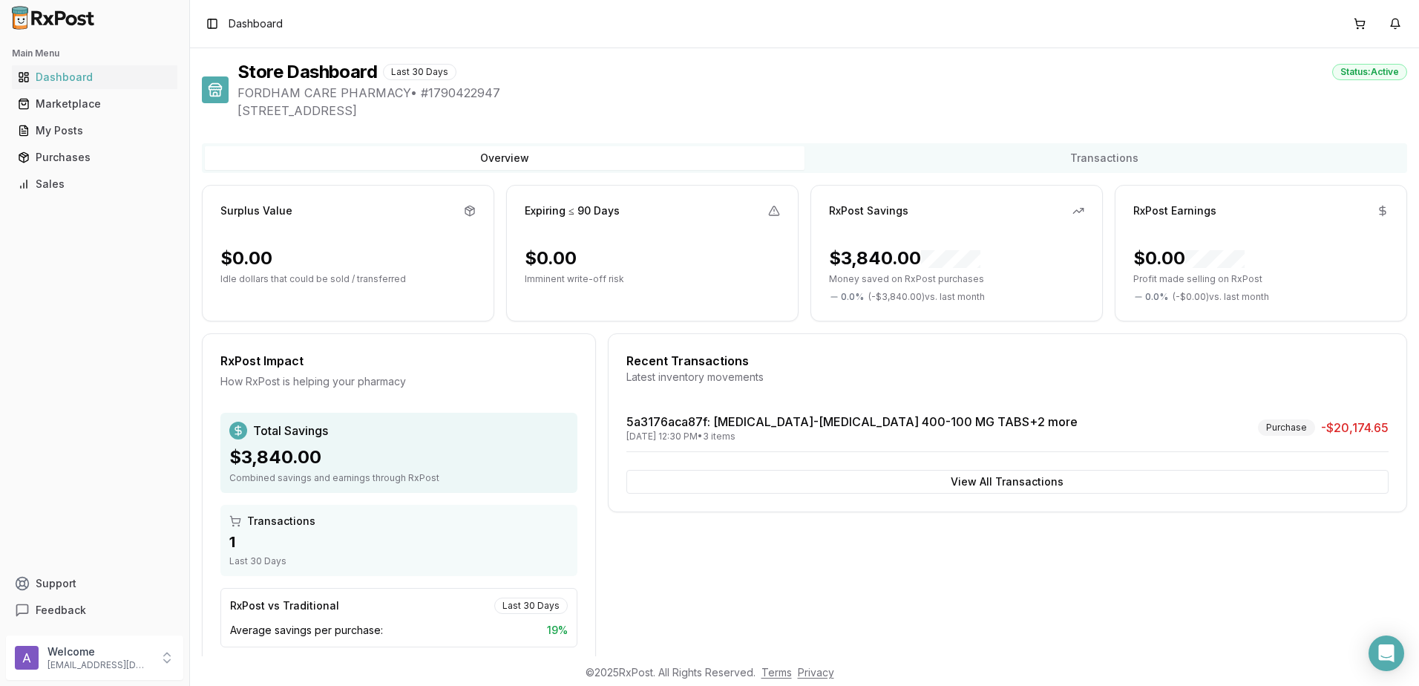  Describe the element at coordinates (348, 279) in the screenshot. I see `p: Idle dollars that could be sold / transferred` at that location.